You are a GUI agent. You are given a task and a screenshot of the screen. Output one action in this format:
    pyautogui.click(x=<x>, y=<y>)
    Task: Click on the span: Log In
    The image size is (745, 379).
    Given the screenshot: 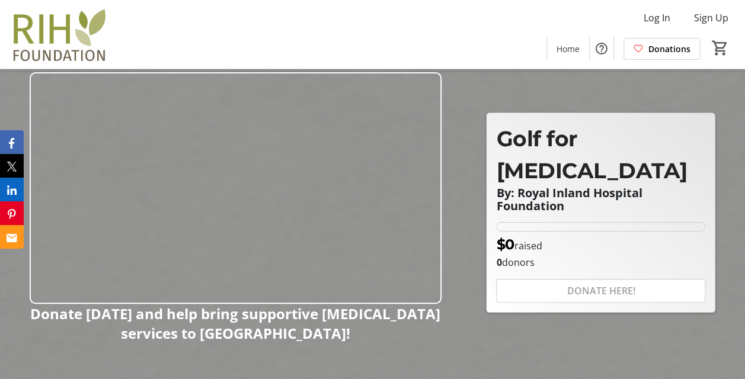 What is the action you would take?
    pyautogui.click(x=657, y=18)
    